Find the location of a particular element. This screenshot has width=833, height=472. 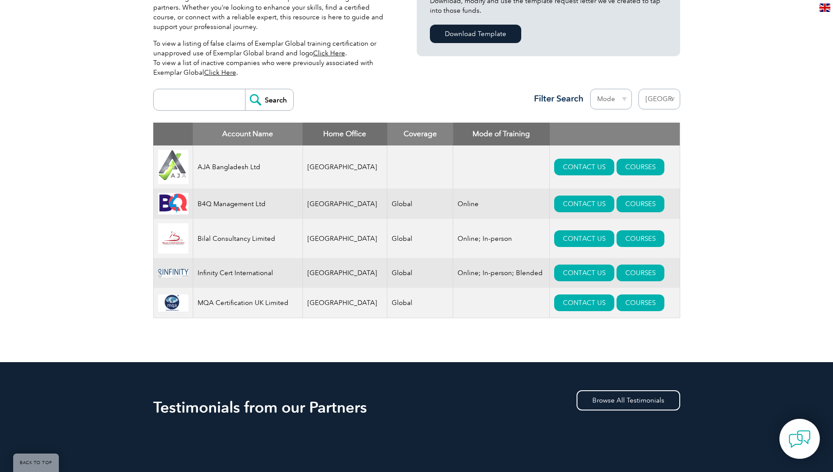

td: Online; In-person is located at coordinates (501, 238).